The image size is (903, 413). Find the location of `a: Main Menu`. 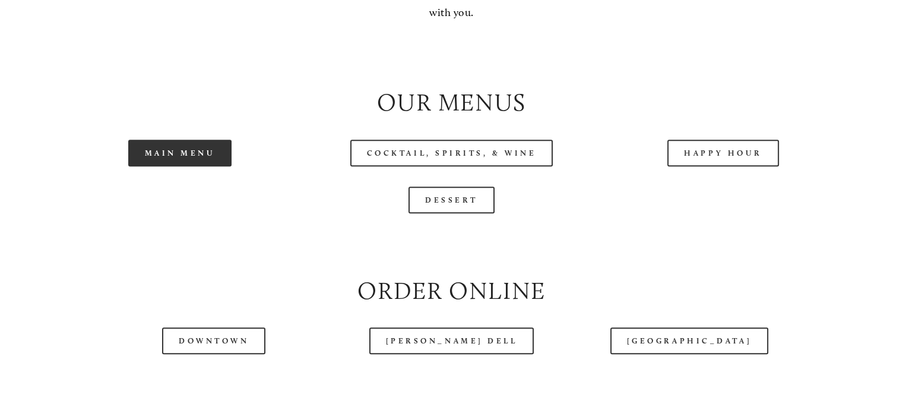

a: Main Menu is located at coordinates (180, 153).